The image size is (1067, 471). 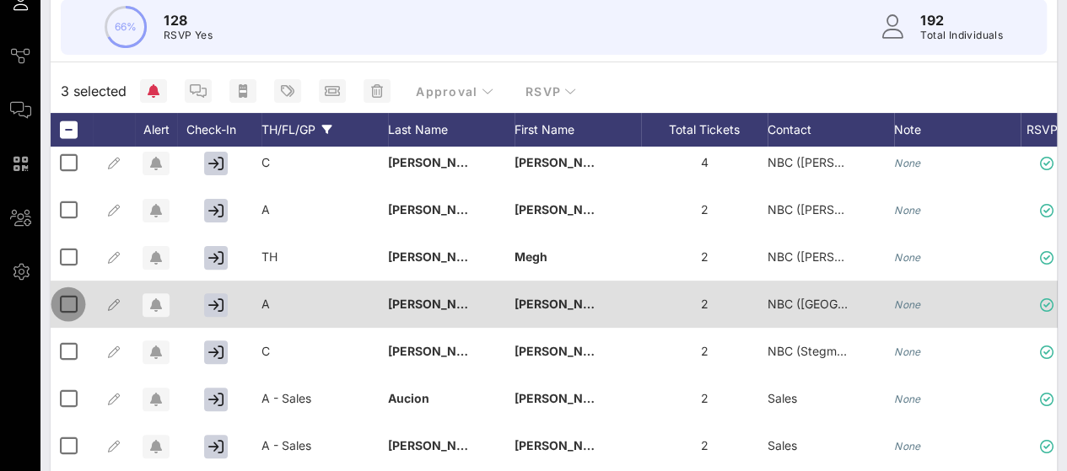 What do you see at coordinates (325, 130) in the screenshot?
I see `div: TH/FL/GP` at bounding box center [325, 130].